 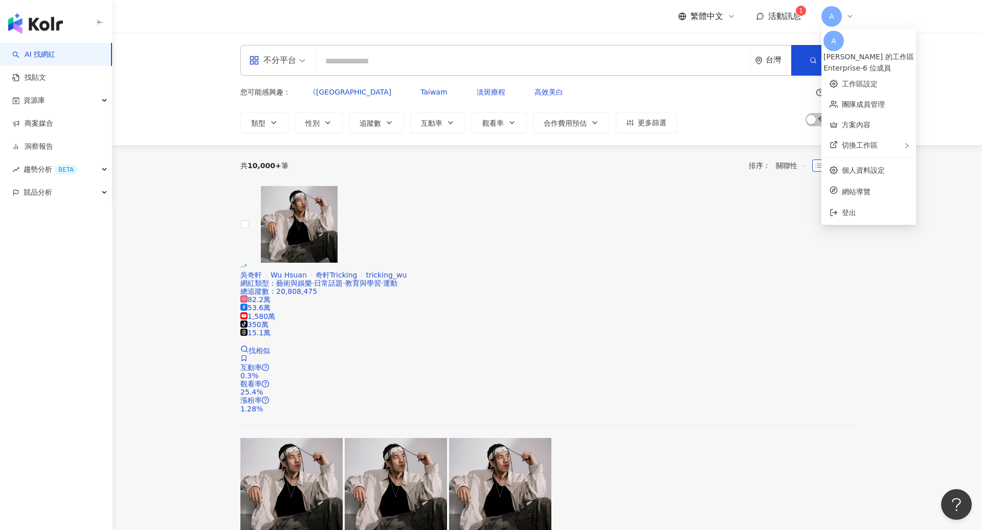 I want to click on span: 15.1萬, so click(x=255, y=333).